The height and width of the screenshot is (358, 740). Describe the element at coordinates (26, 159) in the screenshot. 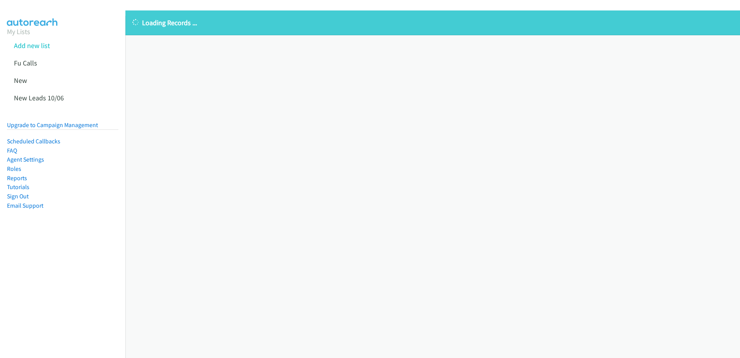

I see `a: Agent Settings` at that location.